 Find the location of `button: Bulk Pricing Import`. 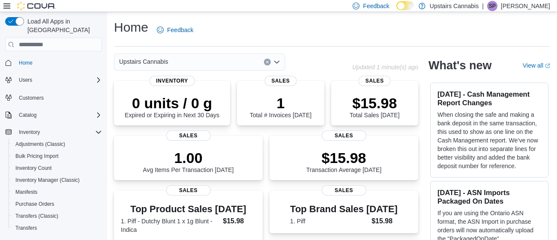

button: Bulk Pricing Import is located at coordinates (57, 156).